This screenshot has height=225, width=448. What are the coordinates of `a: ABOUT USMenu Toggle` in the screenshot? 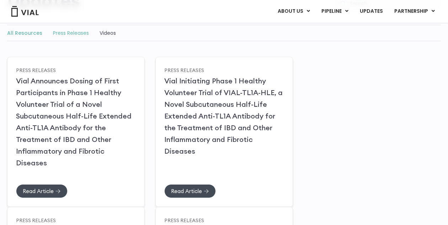 It's located at (293, 11).